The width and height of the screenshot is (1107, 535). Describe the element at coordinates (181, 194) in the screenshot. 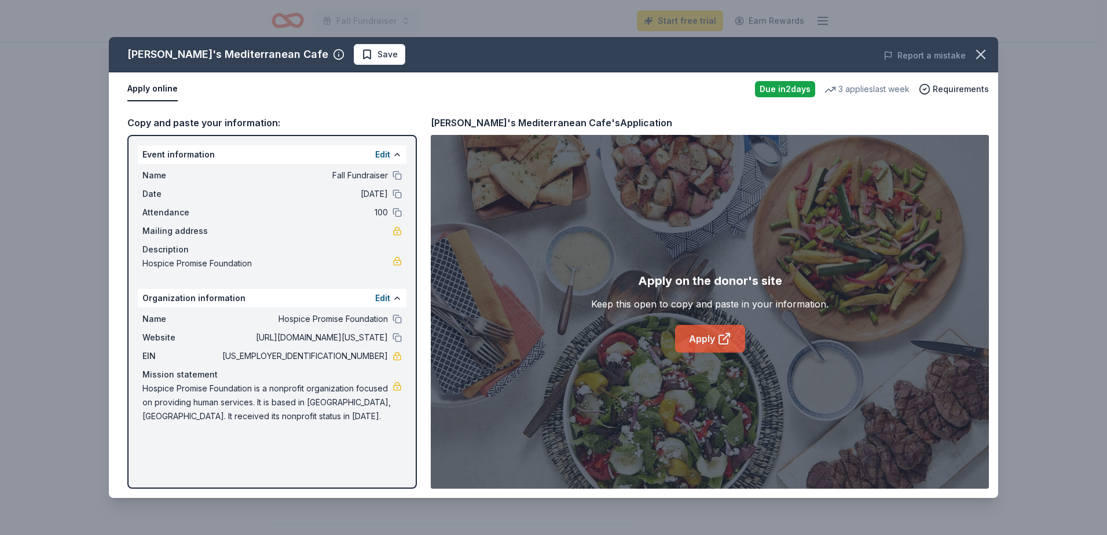

I see `span: Date` at that location.